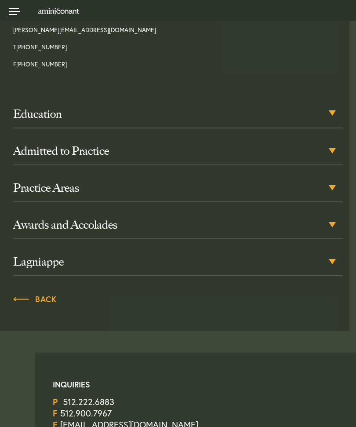 This screenshot has height=427, width=356. I want to click on strong: F, so click(55, 413).